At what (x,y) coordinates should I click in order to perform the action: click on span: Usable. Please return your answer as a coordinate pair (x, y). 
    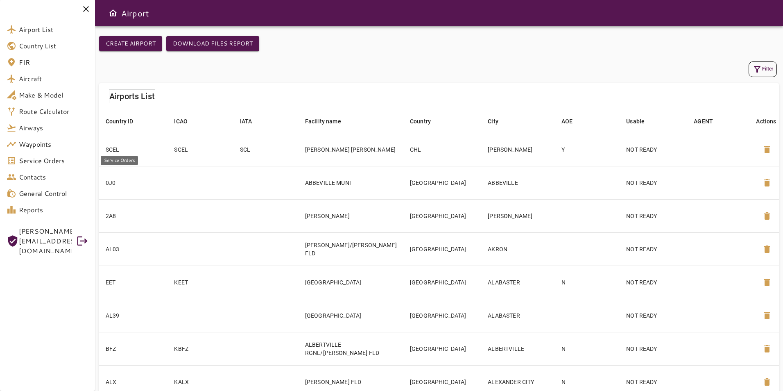
    Looking at the image, I should click on (641, 121).